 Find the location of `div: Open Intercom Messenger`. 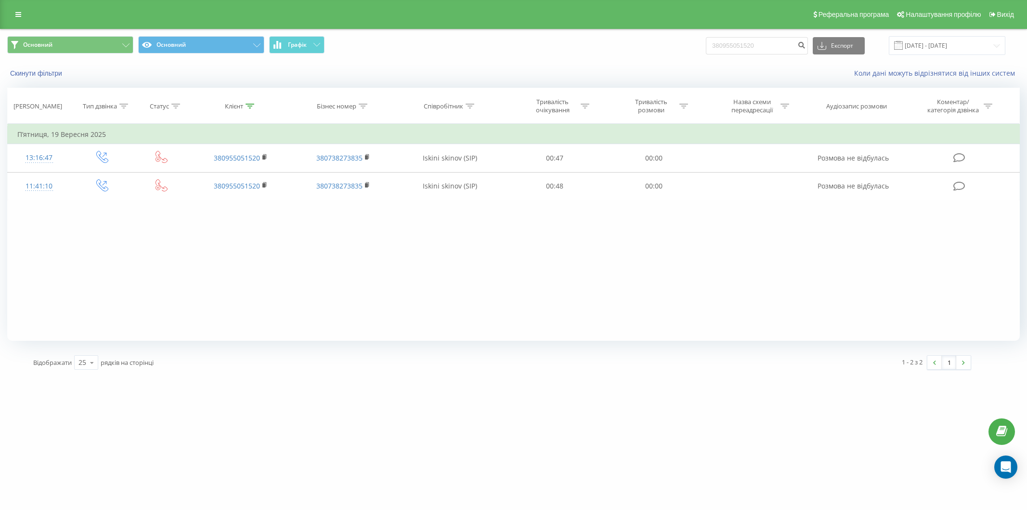

div: Open Intercom Messenger is located at coordinates (1006, 467).